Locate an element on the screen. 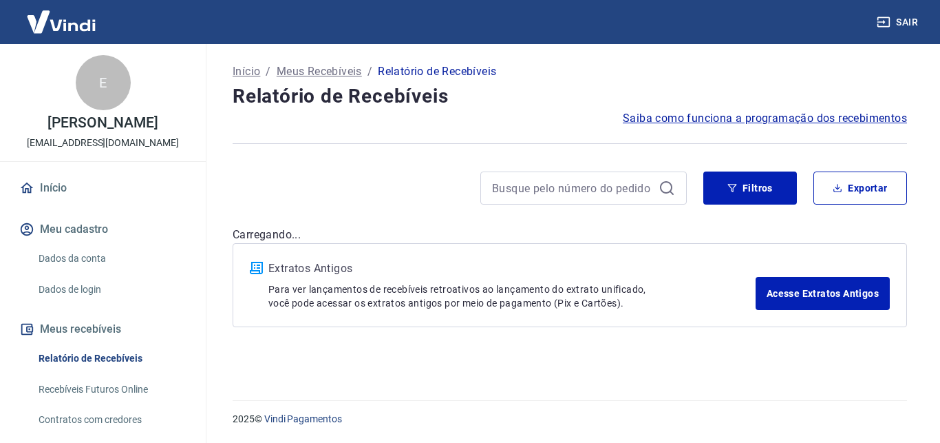 The width and height of the screenshot is (940, 443). span: Saiba como funciona a programação dos recebimentos is located at coordinates (765, 118).